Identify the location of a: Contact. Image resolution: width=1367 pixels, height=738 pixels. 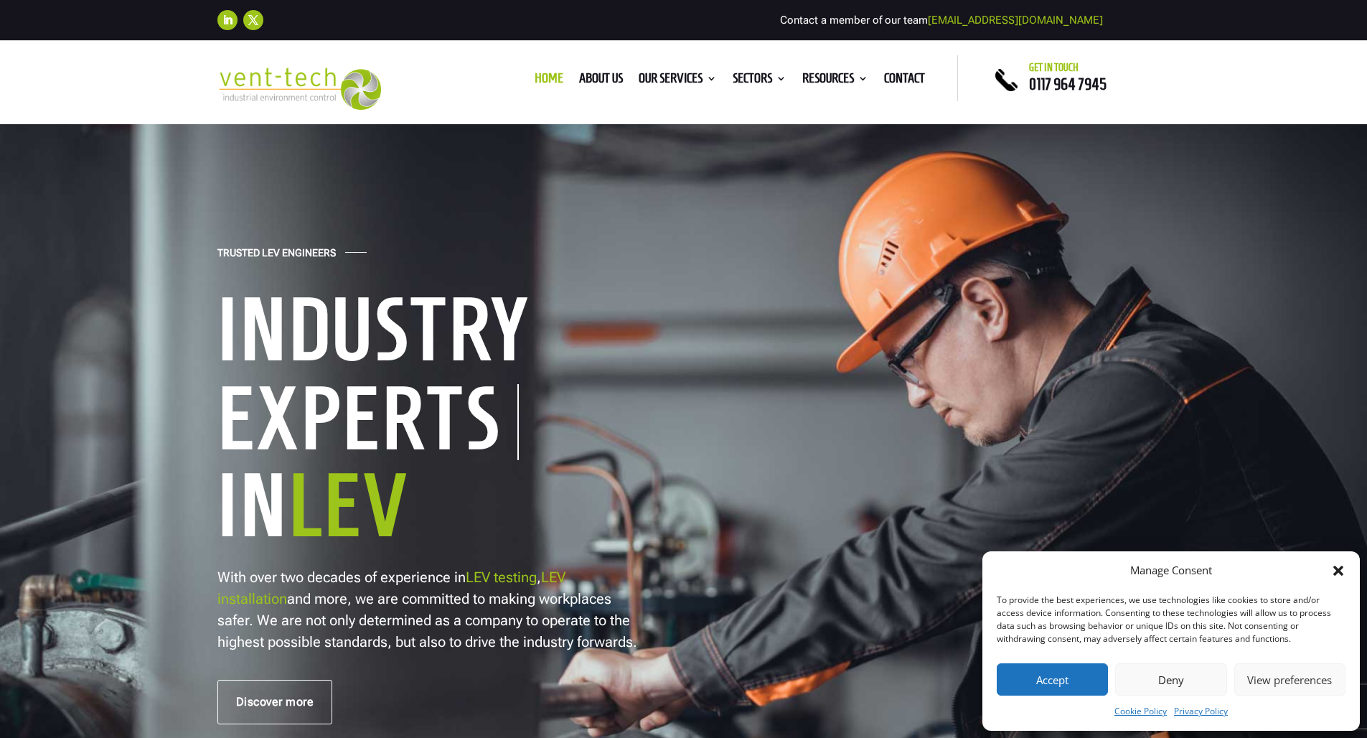
(904, 81).